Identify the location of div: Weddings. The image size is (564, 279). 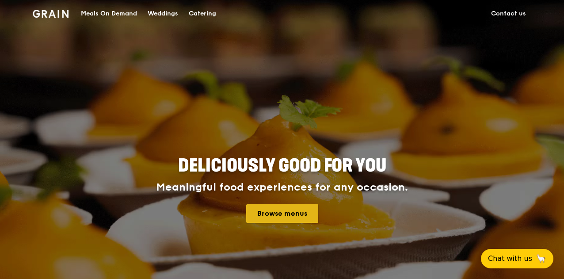
(163, 14).